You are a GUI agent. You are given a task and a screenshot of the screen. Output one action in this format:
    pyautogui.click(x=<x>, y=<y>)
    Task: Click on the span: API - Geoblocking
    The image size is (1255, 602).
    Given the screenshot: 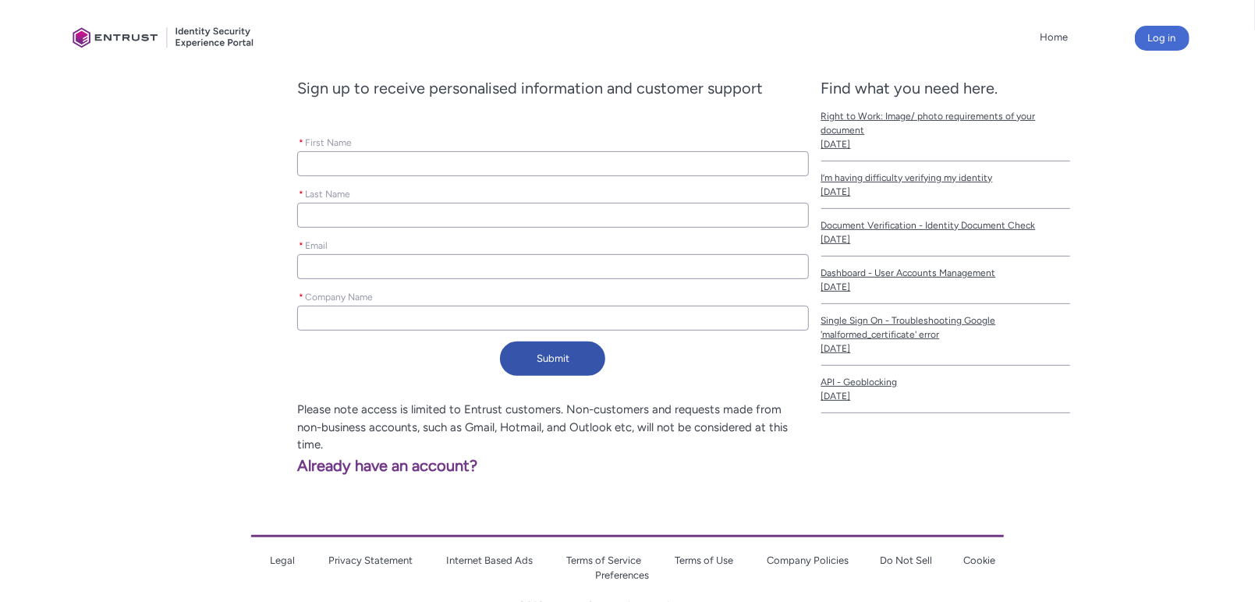 What is the action you would take?
    pyautogui.click(x=945, y=382)
    